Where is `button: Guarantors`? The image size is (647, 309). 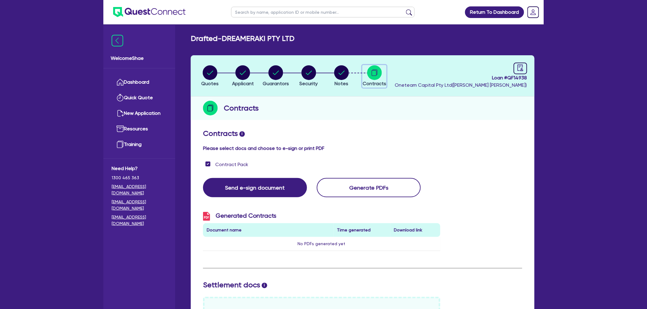
button: Guarantors is located at coordinates (276, 76).